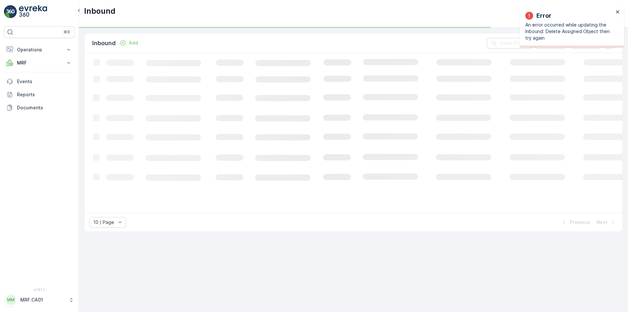 The image size is (628, 312). I want to click on p: An error occurred while updating the Inbound: Delete Assigned Object then try again, so click(570, 31).